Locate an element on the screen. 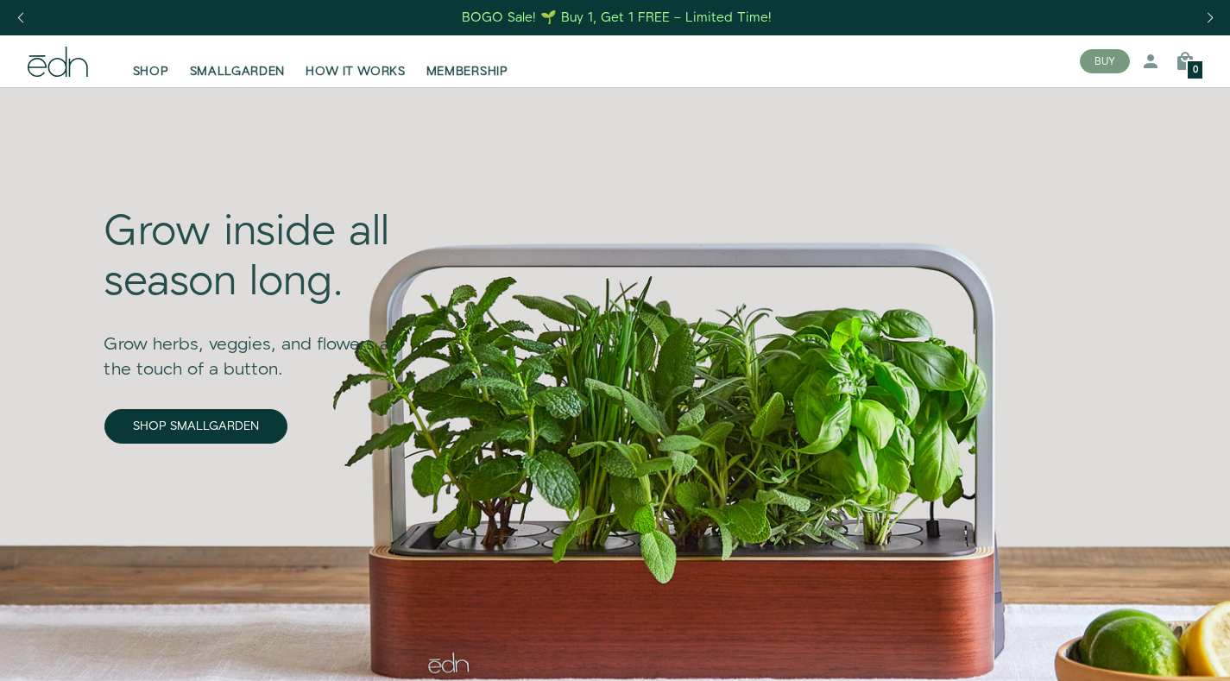 The width and height of the screenshot is (1230, 681). div: Grow inside all season long. is located at coordinates (263, 257).